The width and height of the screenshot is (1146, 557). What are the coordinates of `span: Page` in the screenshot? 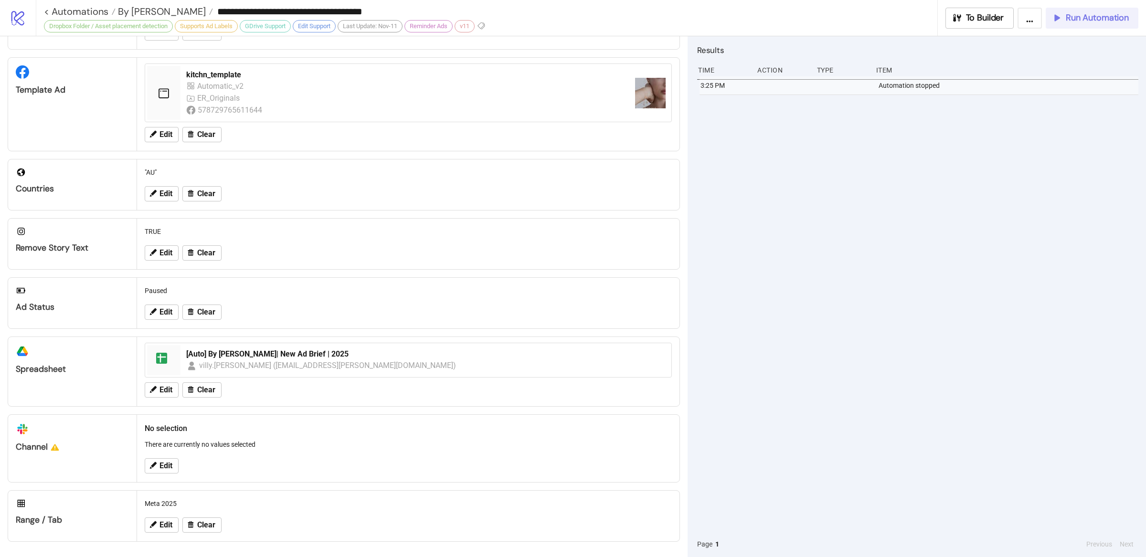 It's located at (705, 545).